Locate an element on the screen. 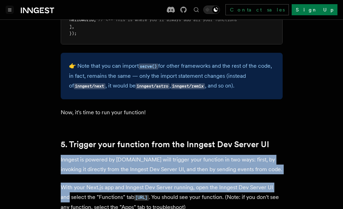 The height and width of the screenshot is (209, 343). button: Find something... is located at coordinates (197, 10).